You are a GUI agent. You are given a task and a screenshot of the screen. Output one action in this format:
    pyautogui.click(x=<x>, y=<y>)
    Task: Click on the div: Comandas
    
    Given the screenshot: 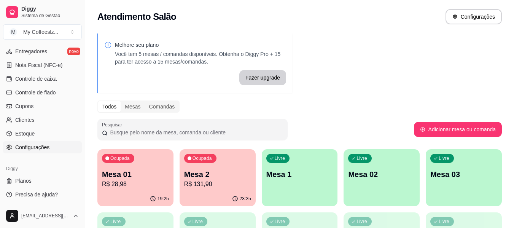 What is the action you would take?
    pyautogui.click(x=162, y=107)
    